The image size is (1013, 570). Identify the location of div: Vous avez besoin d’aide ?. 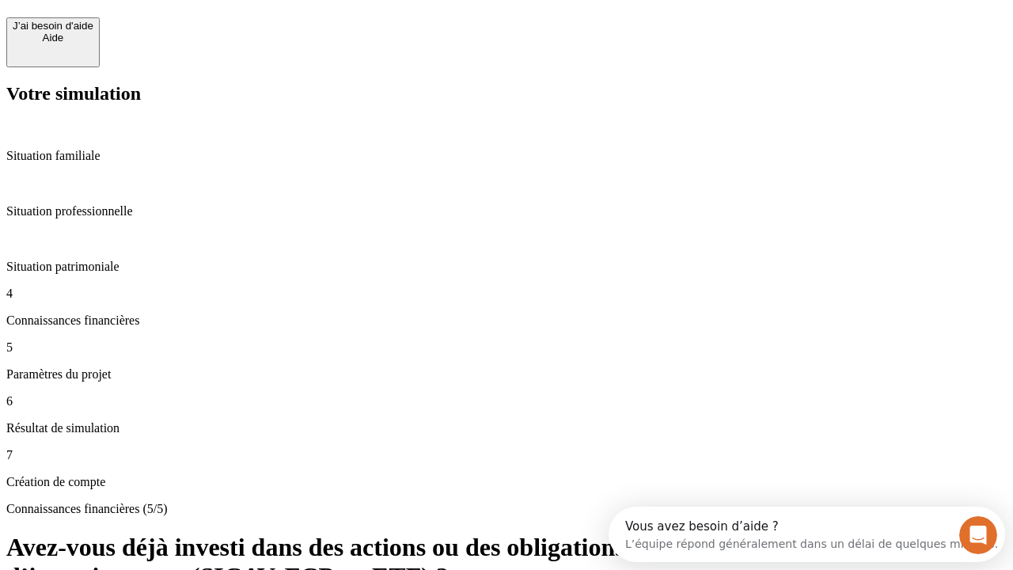
(203, 20).